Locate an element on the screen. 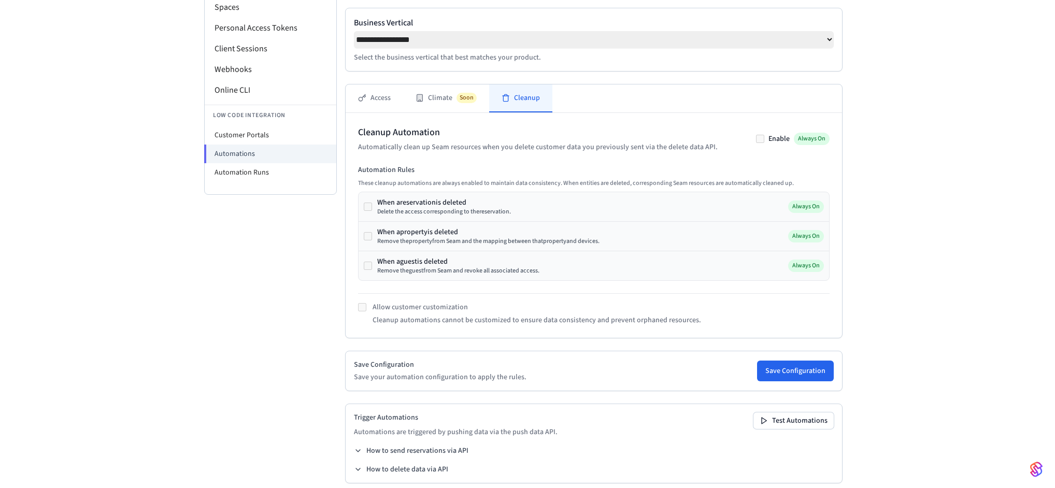 The image size is (1055, 488). div: Remove the property from Seam and the mapping between that property and devices. is located at coordinates (488, 241).